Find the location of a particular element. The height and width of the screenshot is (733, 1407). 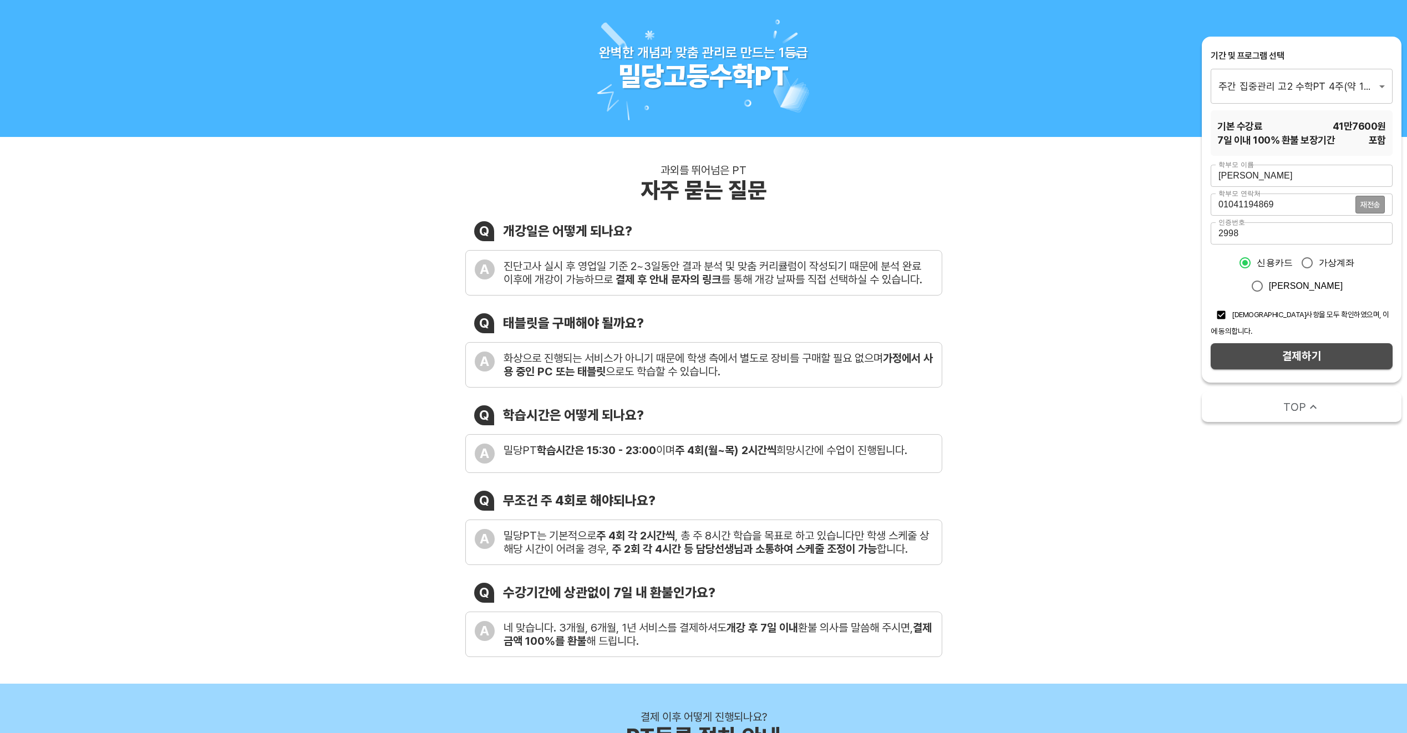

span: 결제하기 is located at coordinates (1302, 356).